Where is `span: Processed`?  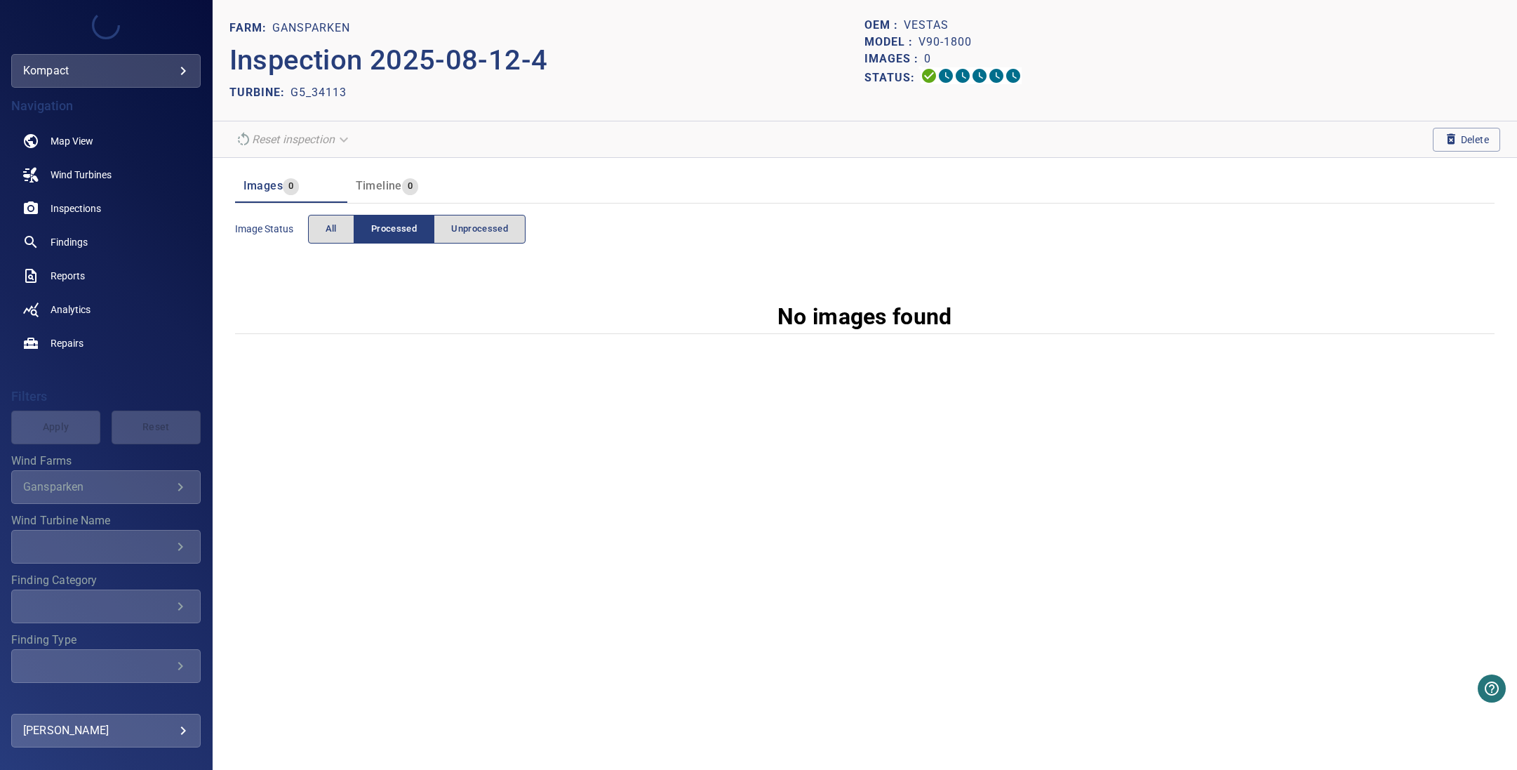
span: Processed is located at coordinates (394, 229).